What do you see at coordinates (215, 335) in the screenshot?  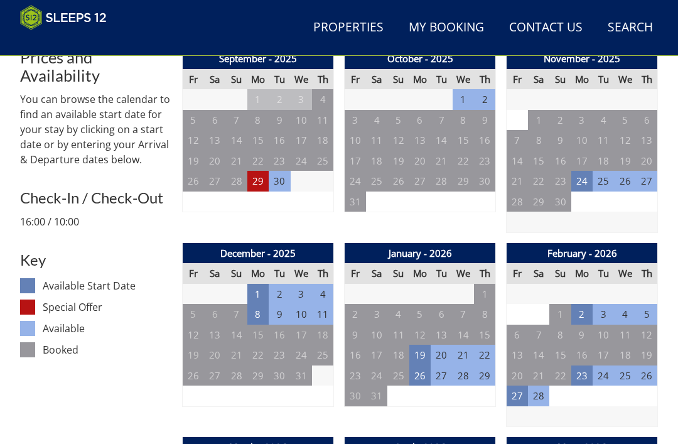 I see `td: 13` at bounding box center [215, 335].